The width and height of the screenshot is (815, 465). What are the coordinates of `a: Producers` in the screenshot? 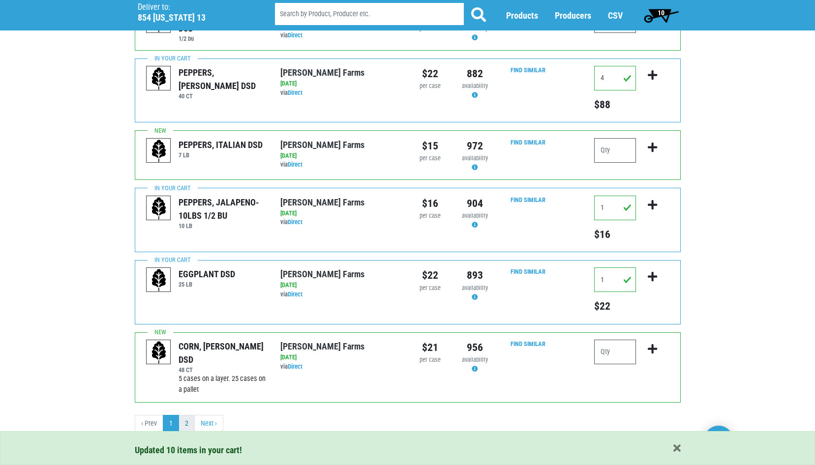 It's located at (573, 15).